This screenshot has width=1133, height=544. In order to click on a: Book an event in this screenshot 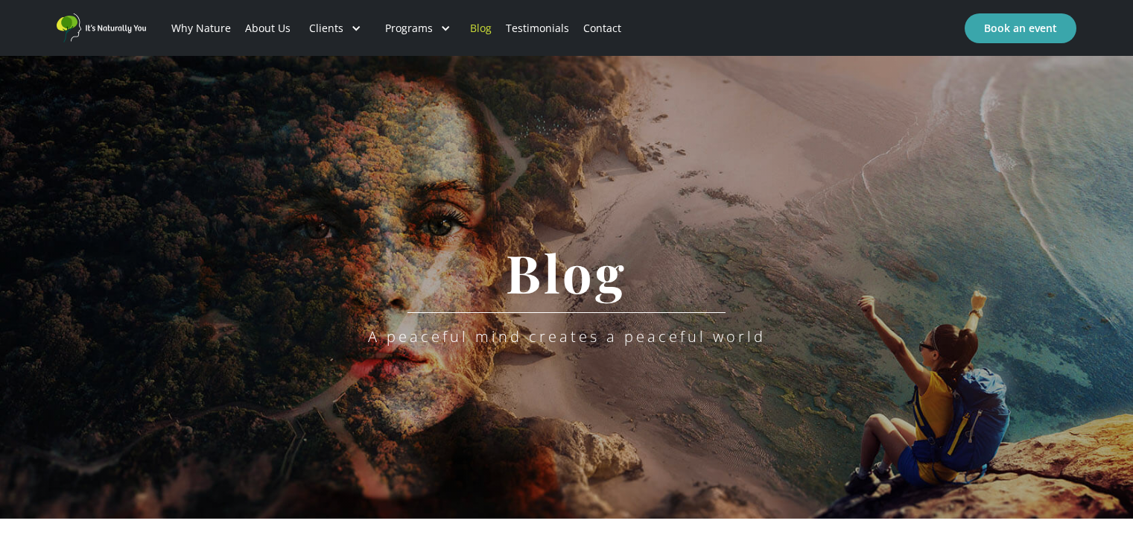, I will do `click(1020, 28)`.